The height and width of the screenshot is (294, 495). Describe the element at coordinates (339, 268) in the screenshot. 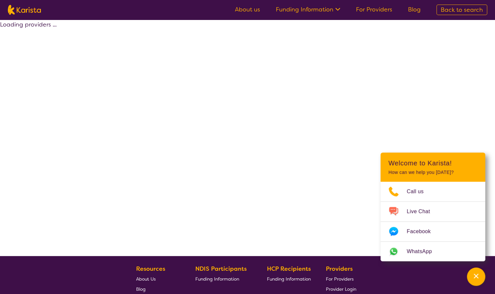

I see `b: Providers` at that location.